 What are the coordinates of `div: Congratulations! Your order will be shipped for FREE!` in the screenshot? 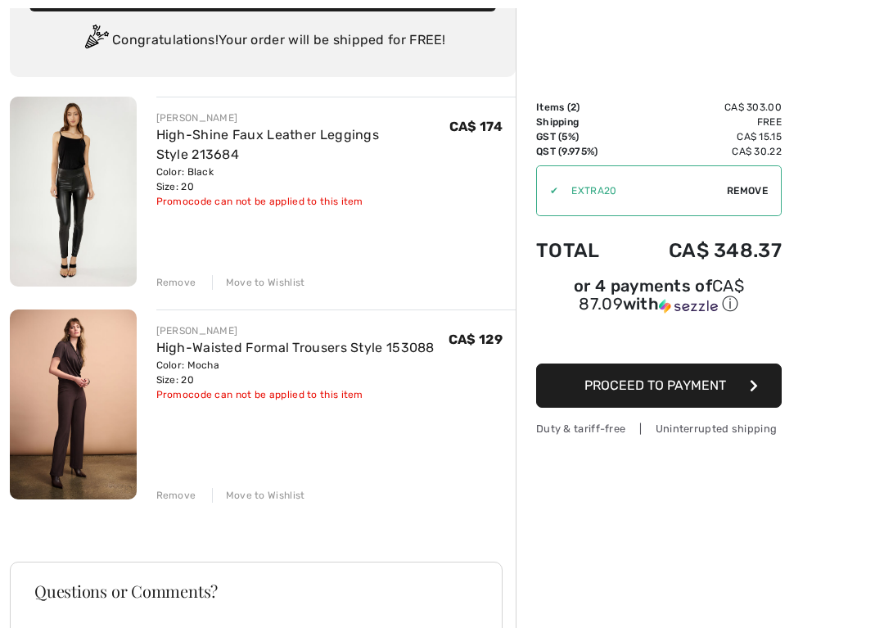 It's located at (263, 41).